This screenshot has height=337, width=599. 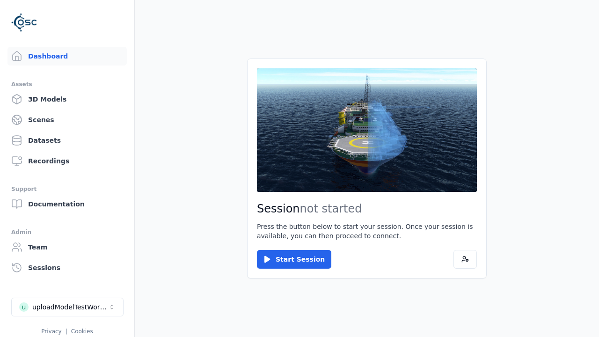 What do you see at coordinates (67, 268) in the screenshot?
I see `a: Sessions` at bounding box center [67, 268].